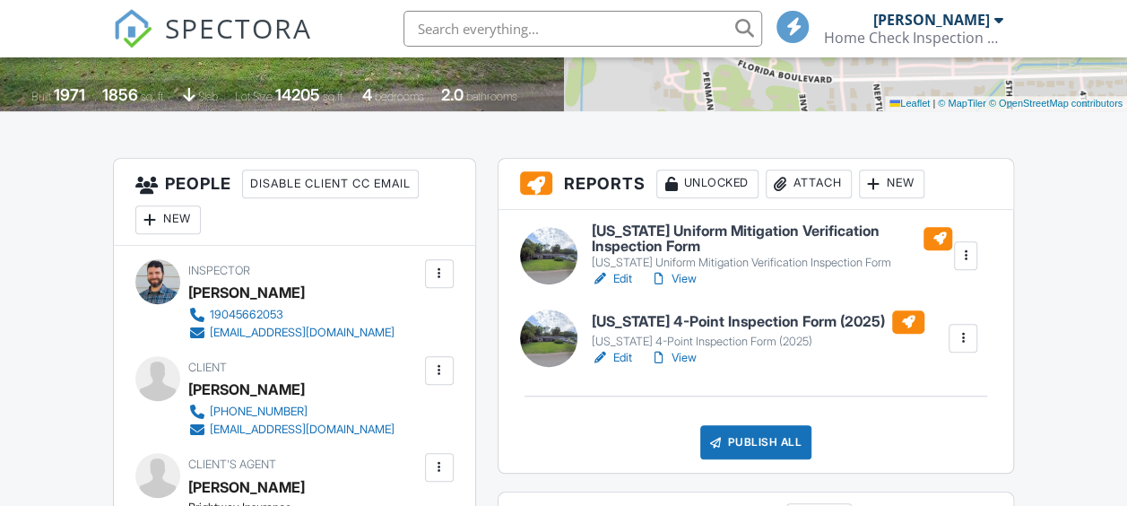 Image resolution: width=1127 pixels, height=506 pixels. I want to click on span: bedrooms, so click(399, 96).